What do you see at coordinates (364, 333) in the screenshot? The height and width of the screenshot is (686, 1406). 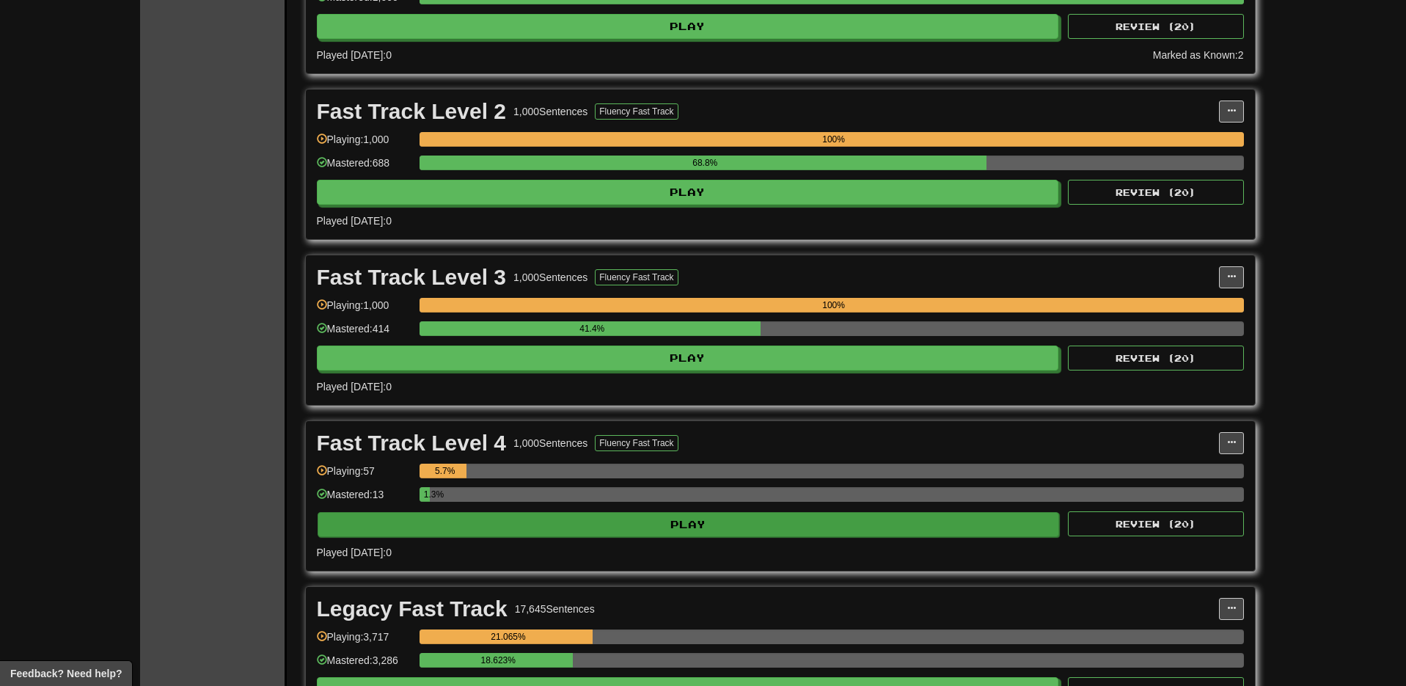 I see `div: Mastered: 414` at bounding box center [364, 333].